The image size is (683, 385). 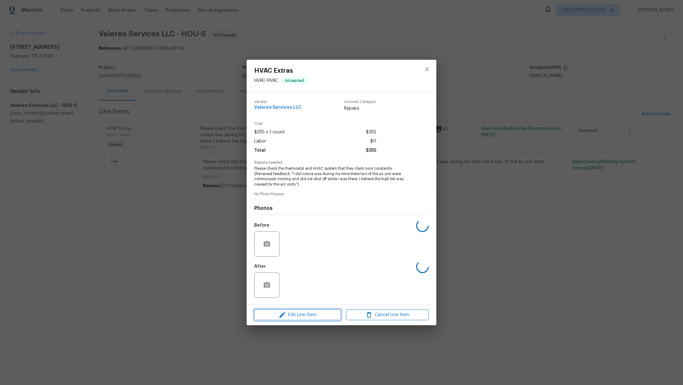 What do you see at coordinates (342, 208) in the screenshot?
I see `h4: Photos` at bounding box center [342, 208].